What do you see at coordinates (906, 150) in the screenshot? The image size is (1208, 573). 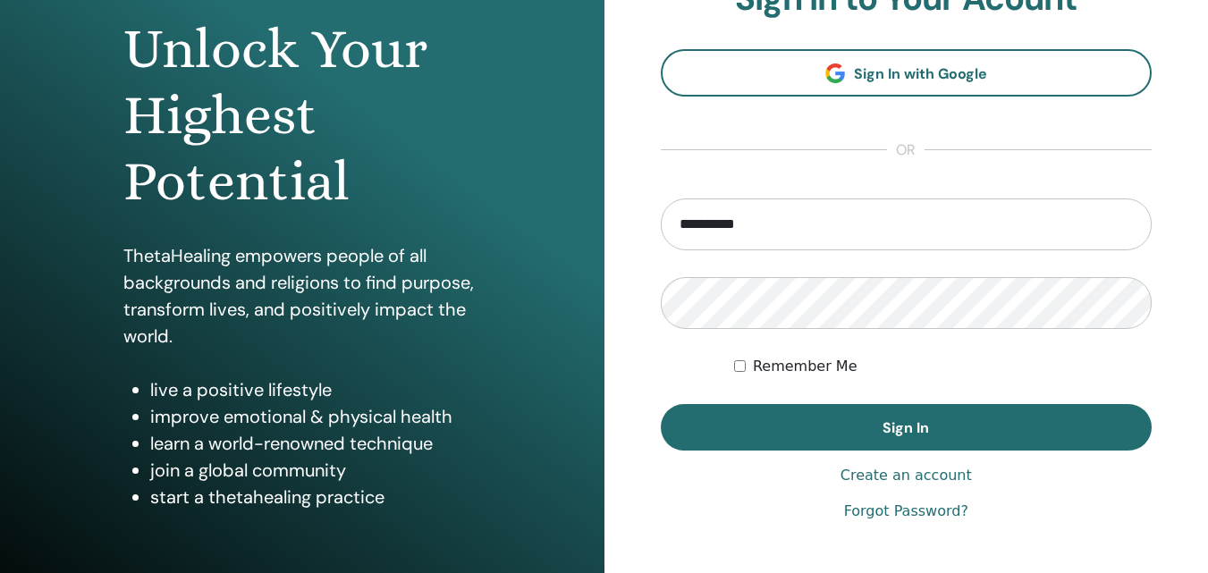 I see `span: or` at bounding box center [906, 150].